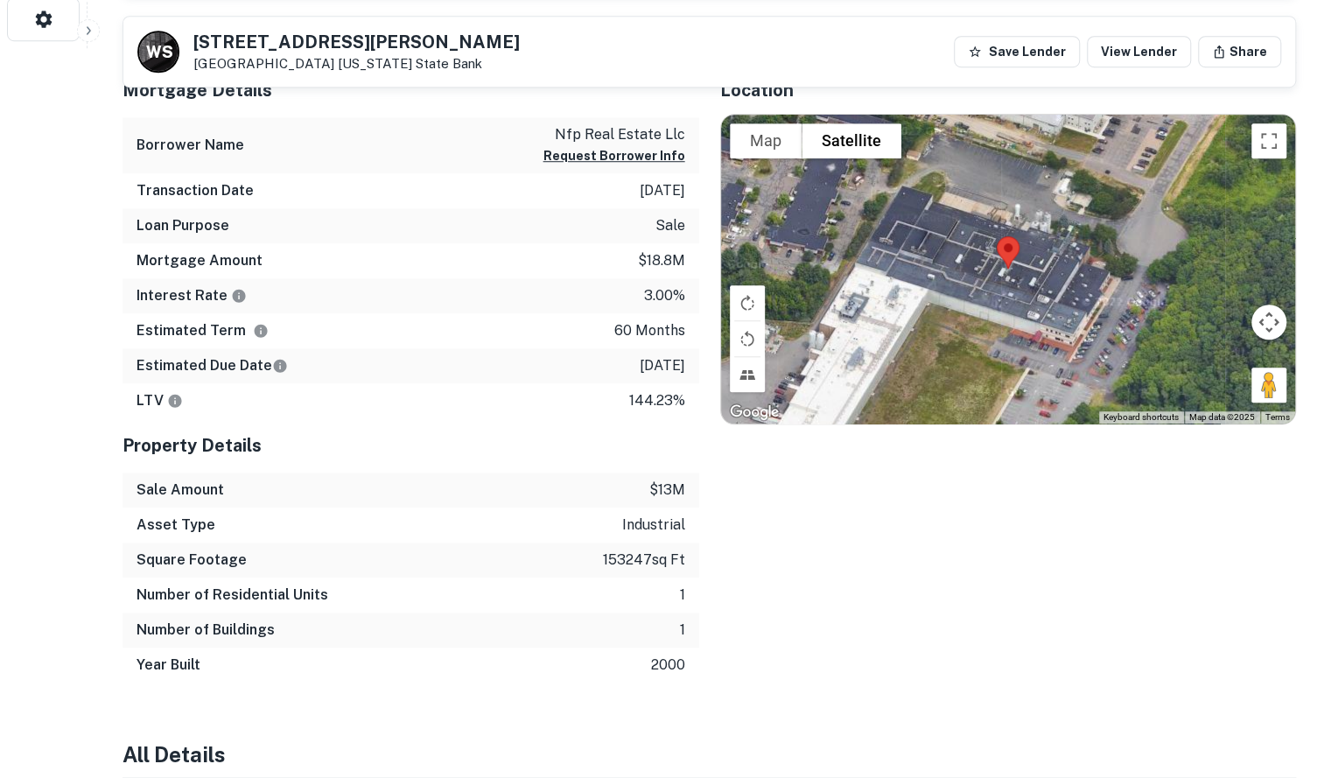 The image size is (1331, 778). What do you see at coordinates (657, 401) in the screenshot?
I see `p: 144.23%` at bounding box center [657, 401].